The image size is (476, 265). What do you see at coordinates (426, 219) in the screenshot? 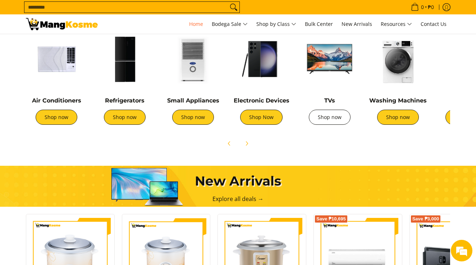
I see `span: Save ₱3,000` at bounding box center [426, 219].